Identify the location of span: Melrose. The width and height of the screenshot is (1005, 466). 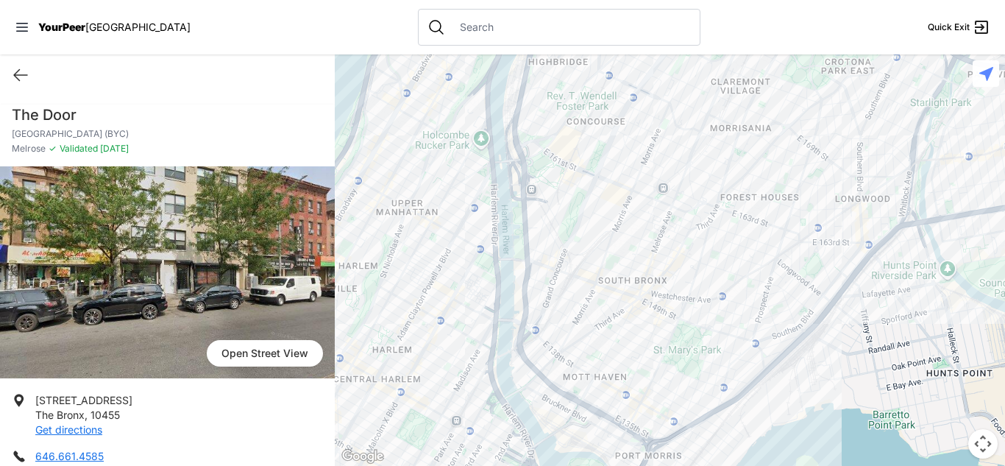
(29, 149).